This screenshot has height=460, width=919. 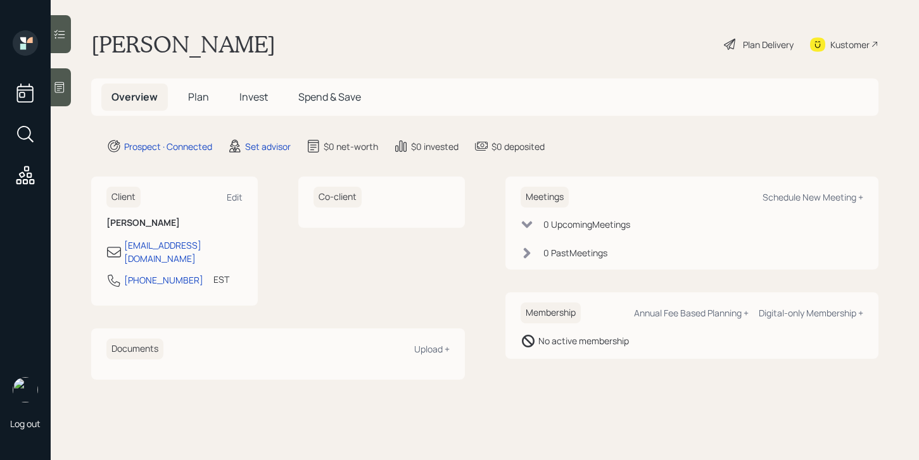 I want to click on div: Upload +, so click(x=432, y=349).